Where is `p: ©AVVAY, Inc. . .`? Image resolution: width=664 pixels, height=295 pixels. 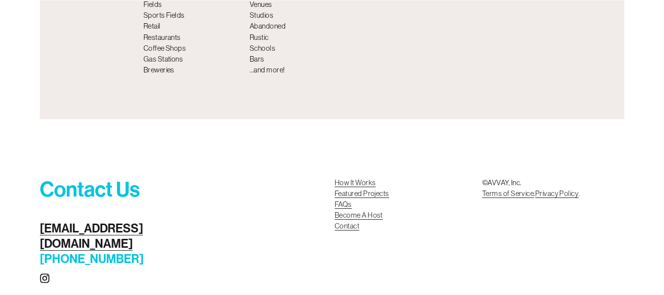
p: ©AVVAY, Inc. . . is located at coordinates (553, 188).